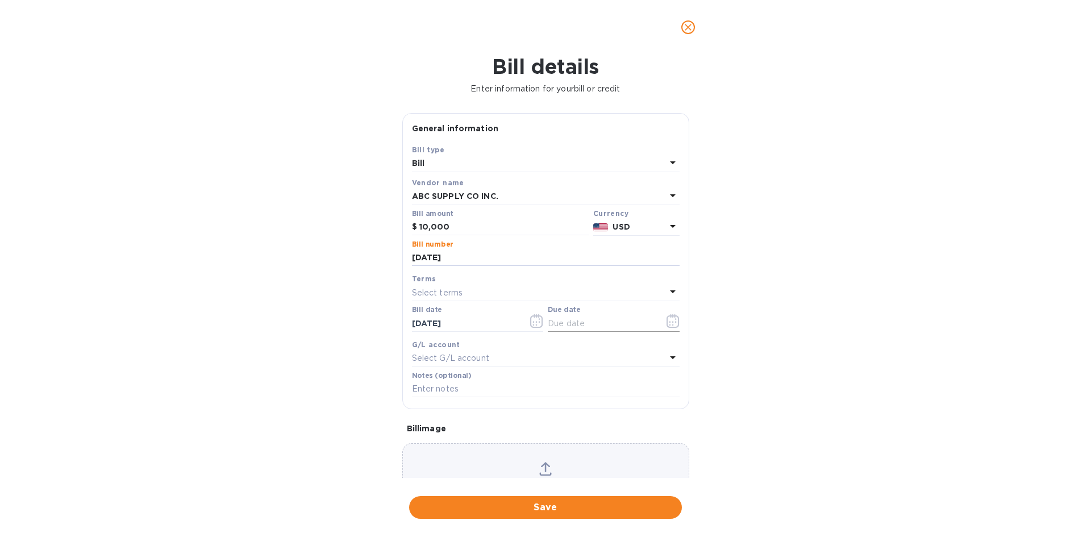  Describe the element at coordinates (455, 196) in the screenshot. I see `b: ABC SUPPLY CO INC.` at that location.